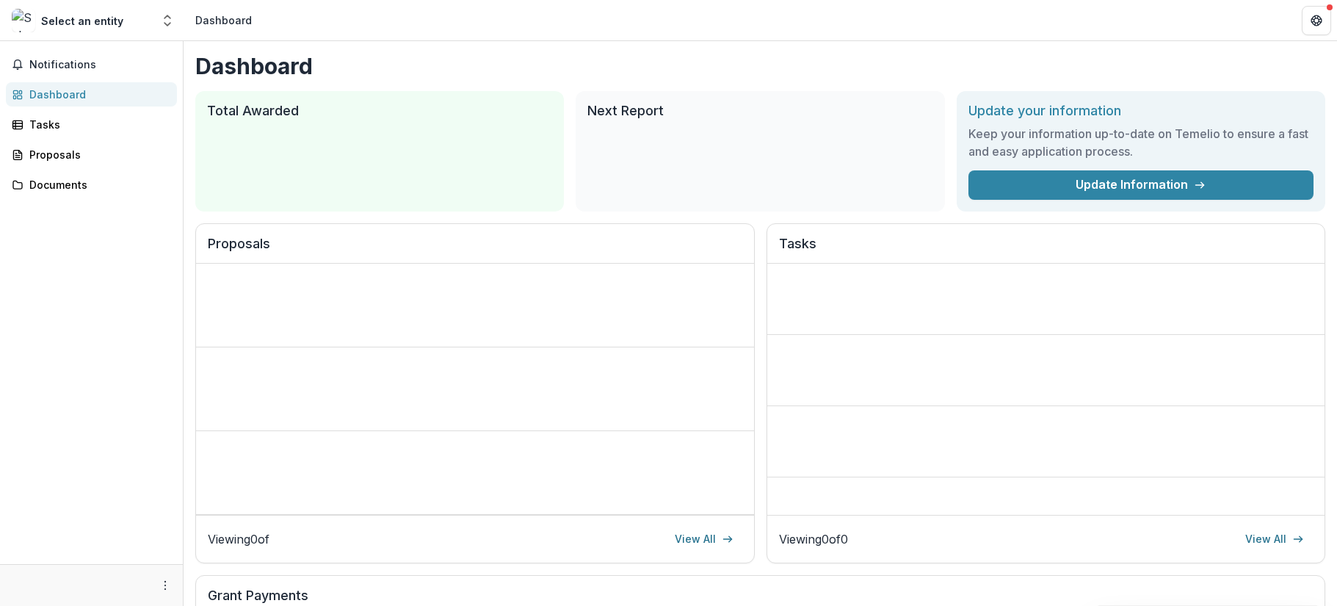 The image size is (1337, 606). I want to click on h2: Total Awarded, so click(380, 111).